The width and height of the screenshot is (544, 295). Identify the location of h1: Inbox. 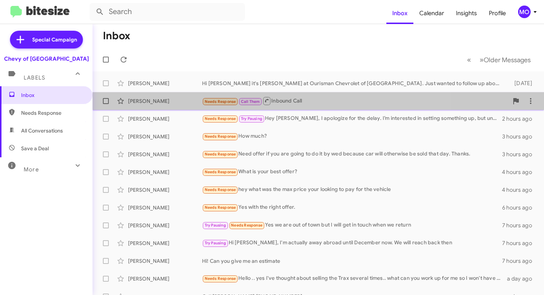
(117, 36).